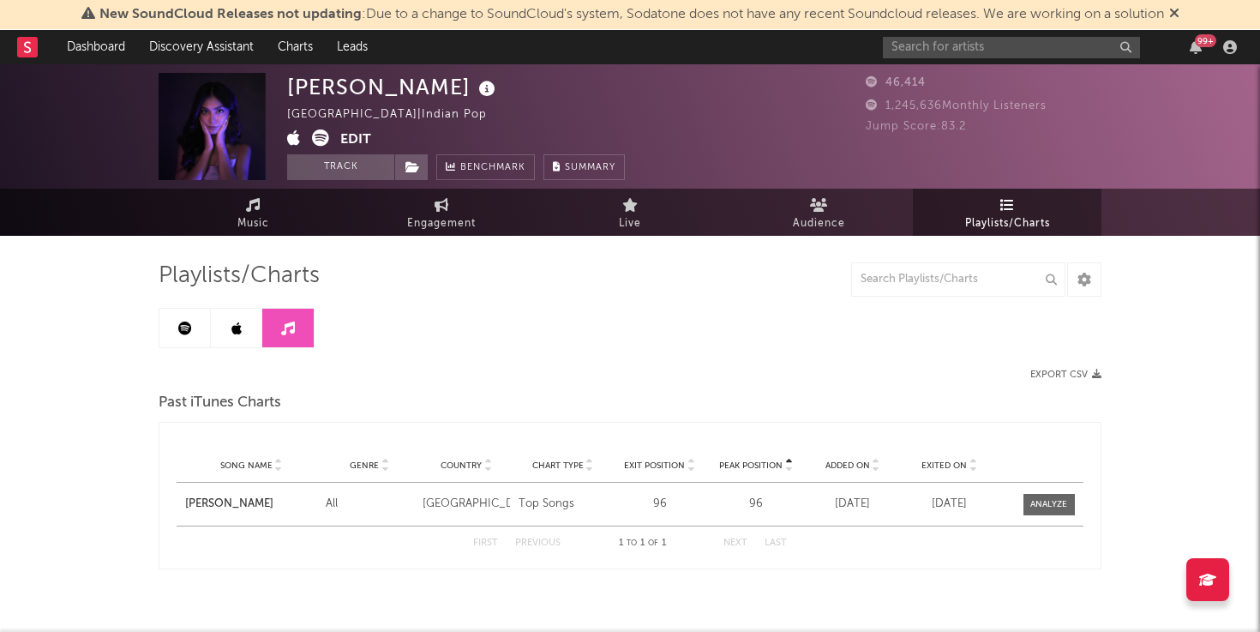 This screenshot has width=1260, height=632. What do you see at coordinates (653, 542) in the screenshot?
I see `span: of` at bounding box center [653, 542].